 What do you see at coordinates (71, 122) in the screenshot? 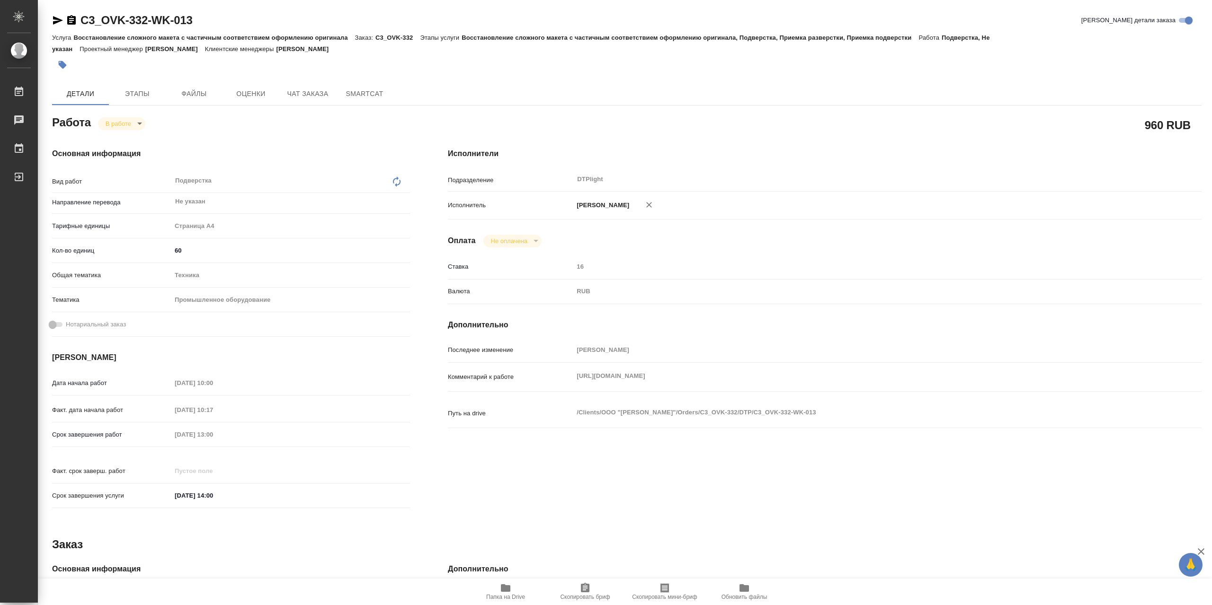
I see `h2: Работа` at bounding box center [71, 122].